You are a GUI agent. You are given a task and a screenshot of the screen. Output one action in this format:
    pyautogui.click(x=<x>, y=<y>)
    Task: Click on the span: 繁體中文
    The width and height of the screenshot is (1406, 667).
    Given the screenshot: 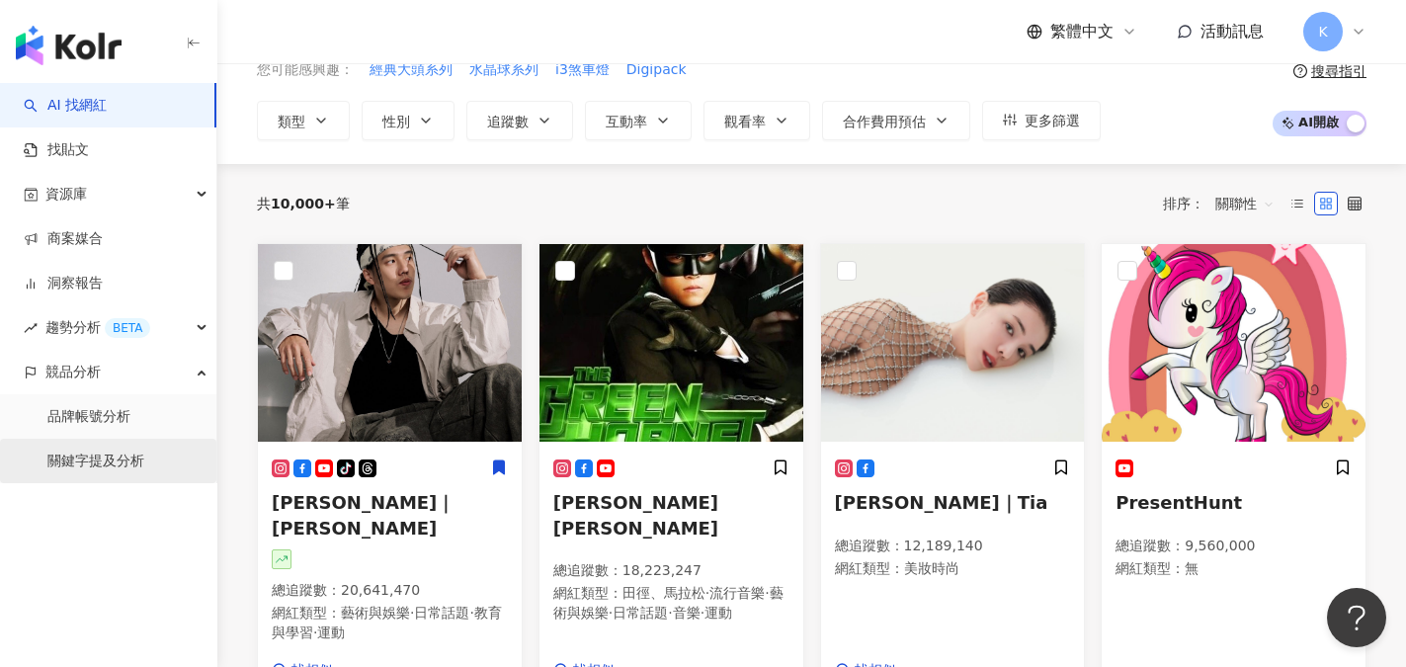 What is the action you would take?
    pyautogui.click(x=1082, y=32)
    